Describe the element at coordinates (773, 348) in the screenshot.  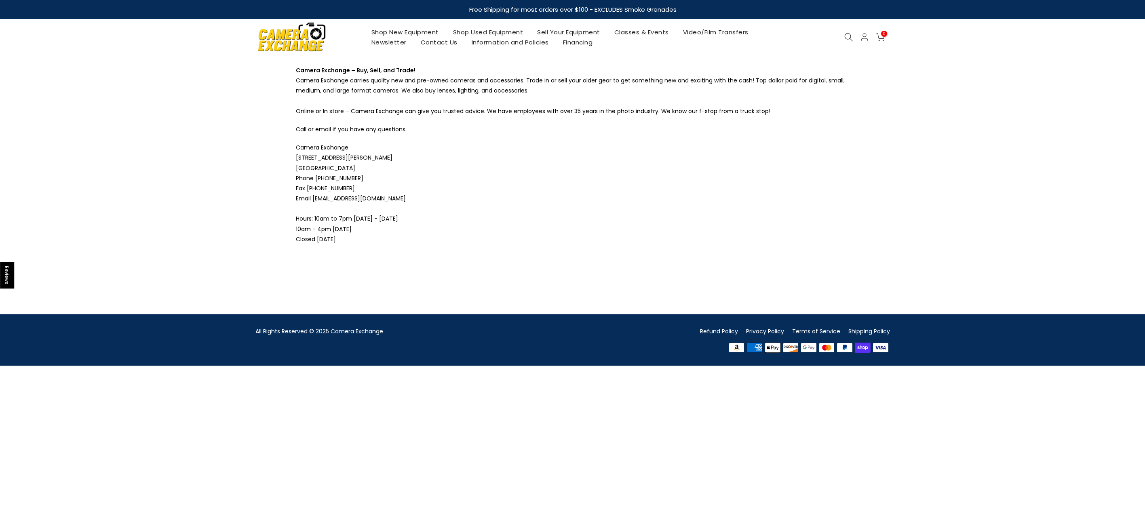
I see `img: apple pay` at that location.